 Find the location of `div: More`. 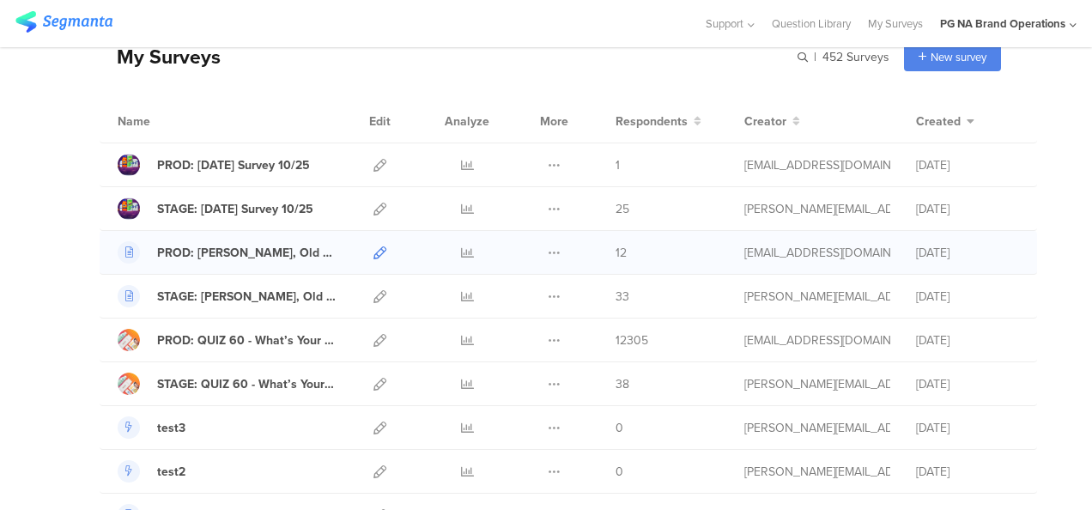

div: More is located at coordinates (554, 121).